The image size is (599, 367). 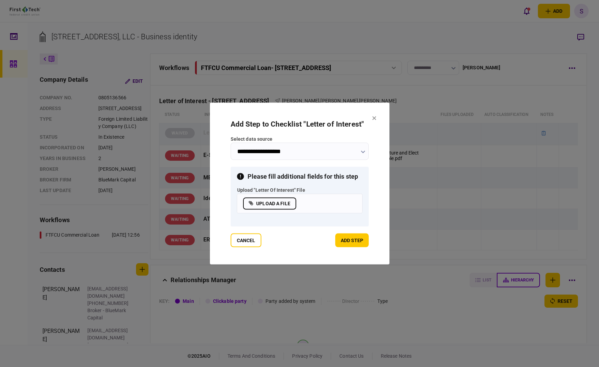 What do you see at coordinates (300, 177) in the screenshot?
I see `h3: Please fill additional fields for this step` at bounding box center [300, 177].